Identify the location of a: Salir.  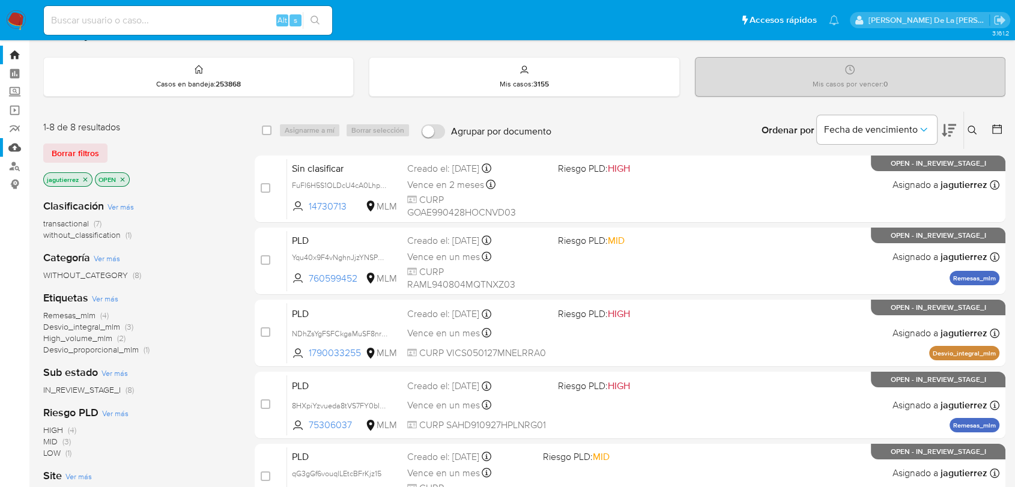
(1000, 20).